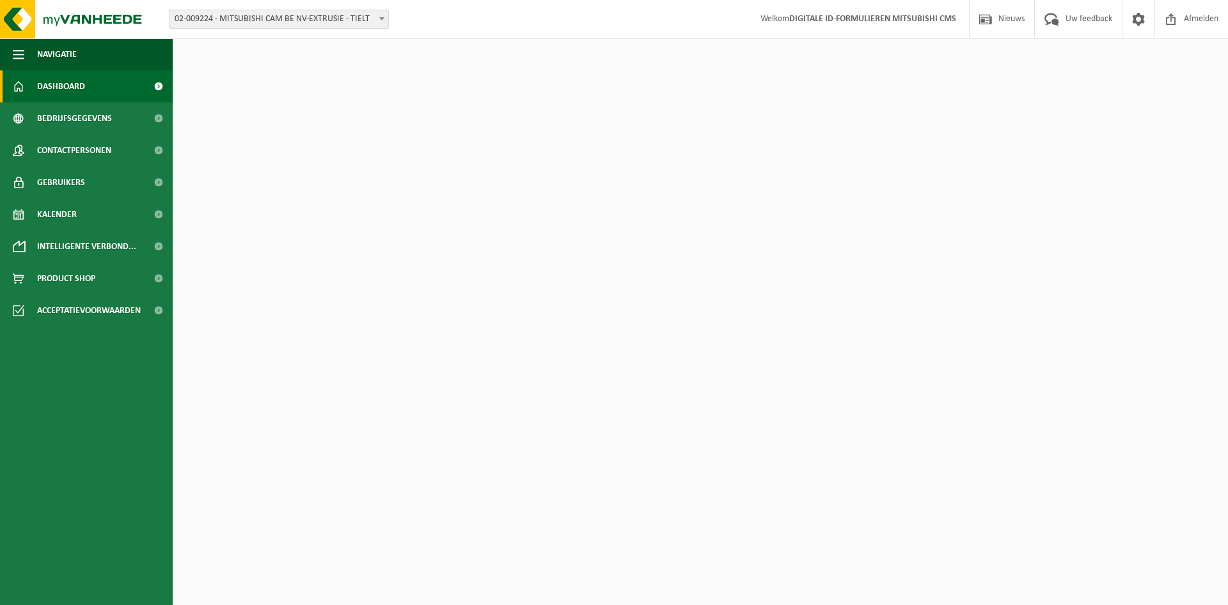 The height and width of the screenshot is (605, 1228). What do you see at coordinates (873, 19) in the screenshot?
I see `strong: DIGITALE ID-FORMULIEREN MITSUBISHI CMS` at bounding box center [873, 19].